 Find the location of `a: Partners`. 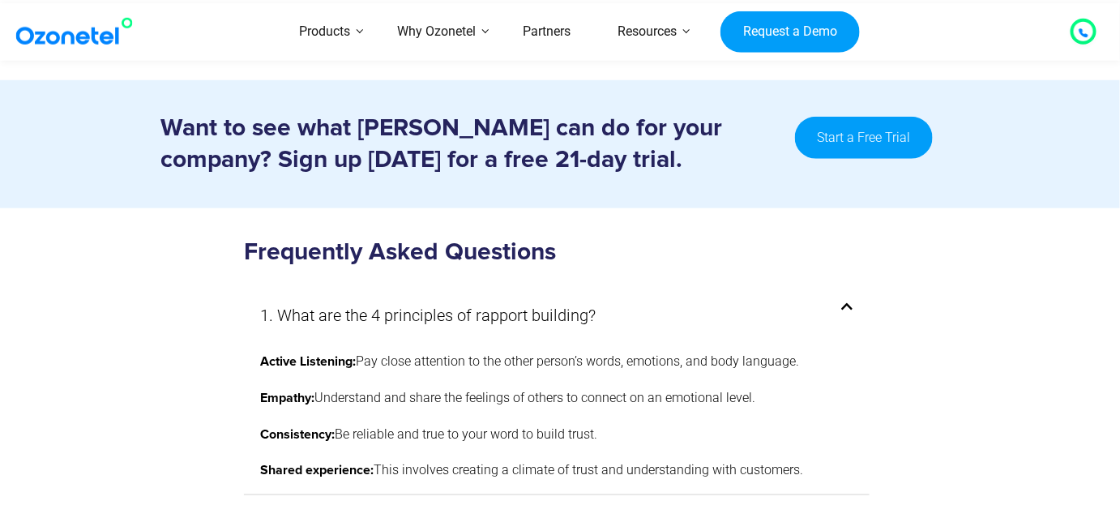

a: Partners is located at coordinates (546, 32).